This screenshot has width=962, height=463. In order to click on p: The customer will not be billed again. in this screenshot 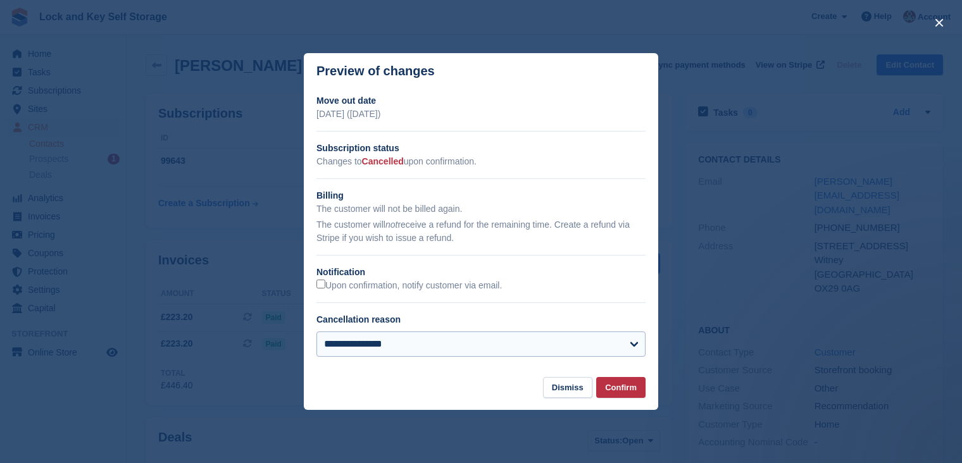, I will do `click(481, 209)`.